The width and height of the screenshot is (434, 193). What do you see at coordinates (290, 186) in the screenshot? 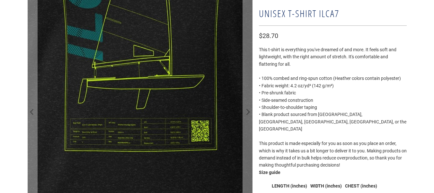
I see `strong: LENGTH (inches)` at bounding box center [290, 186].